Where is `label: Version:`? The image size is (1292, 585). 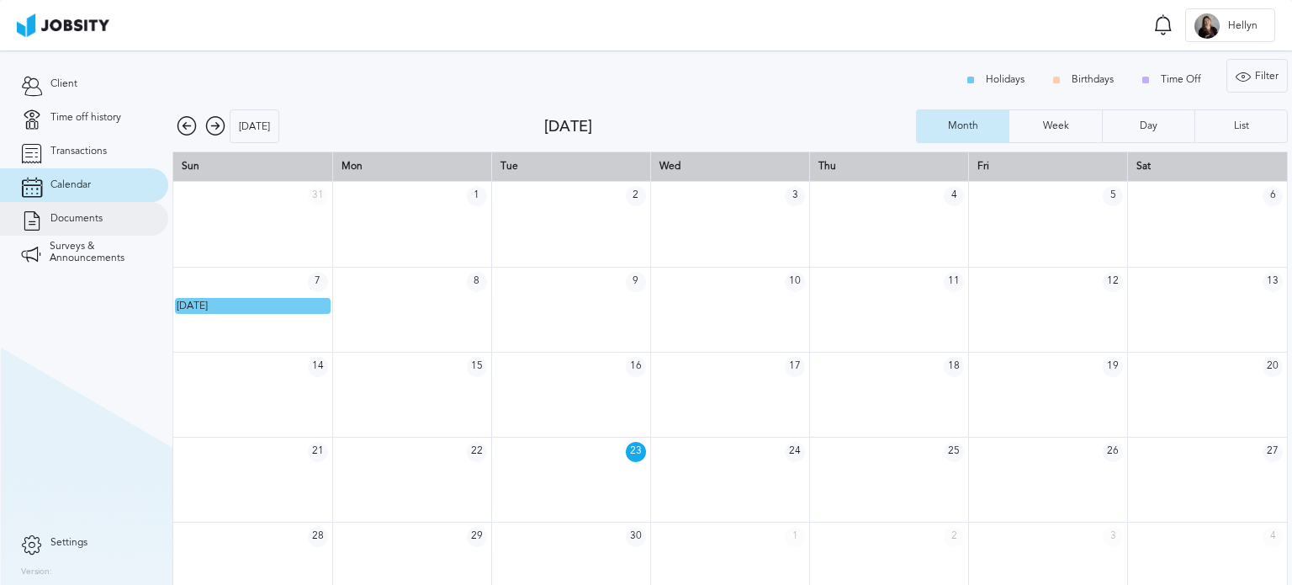
label: Version: is located at coordinates (36, 572).